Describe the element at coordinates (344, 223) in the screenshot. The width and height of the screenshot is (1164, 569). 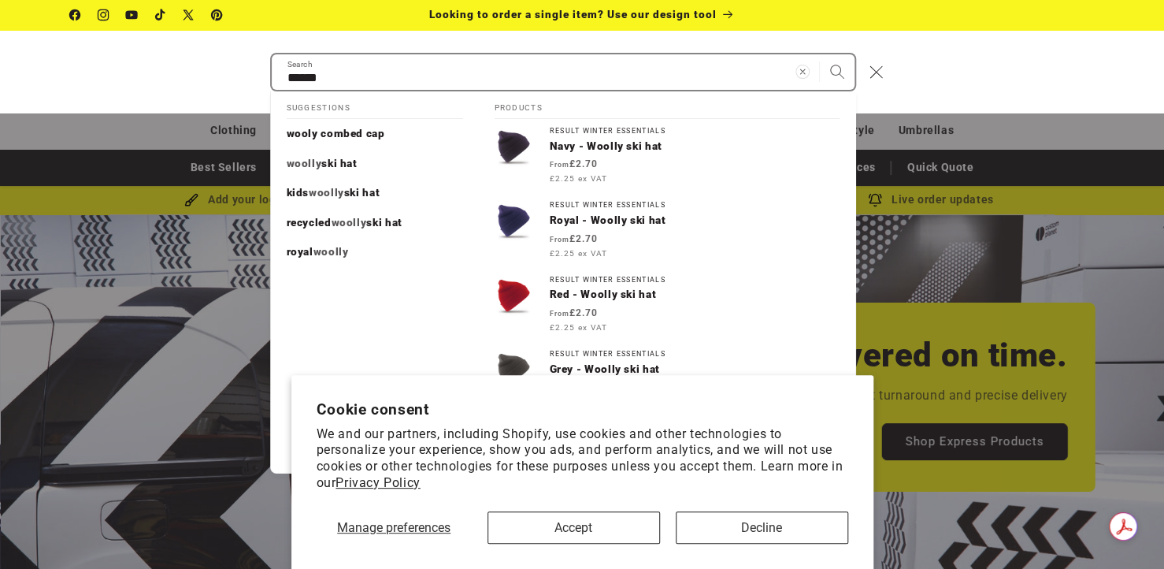
I see `p: recycled woolly ski hat` at that location.